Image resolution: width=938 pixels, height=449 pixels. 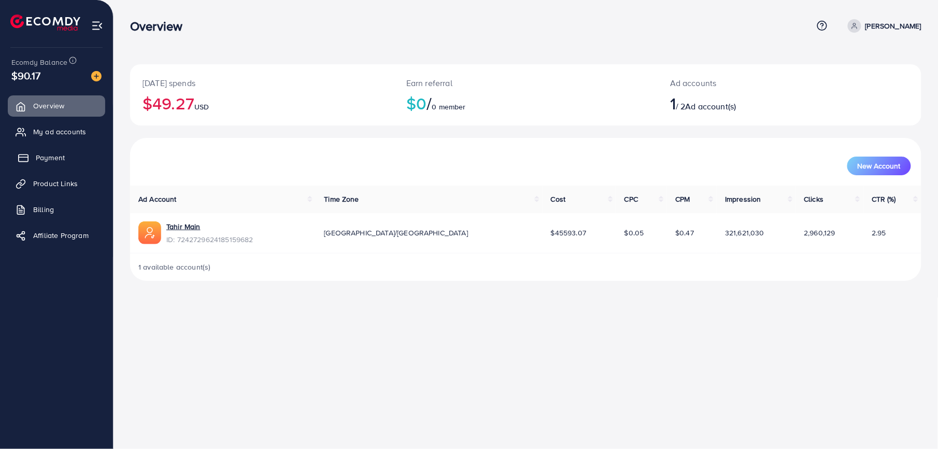 I want to click on span: $45593.07, so click(x=568, y=233).